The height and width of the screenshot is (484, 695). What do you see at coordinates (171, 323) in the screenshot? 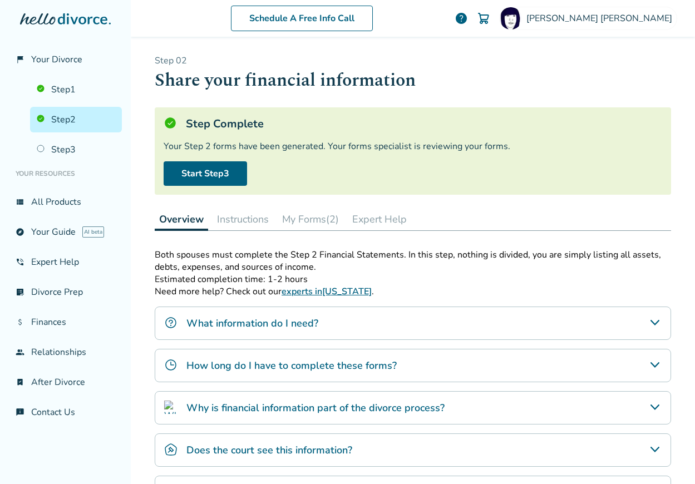
I see `img: What information do I need?` at bounding box center [171, 323].